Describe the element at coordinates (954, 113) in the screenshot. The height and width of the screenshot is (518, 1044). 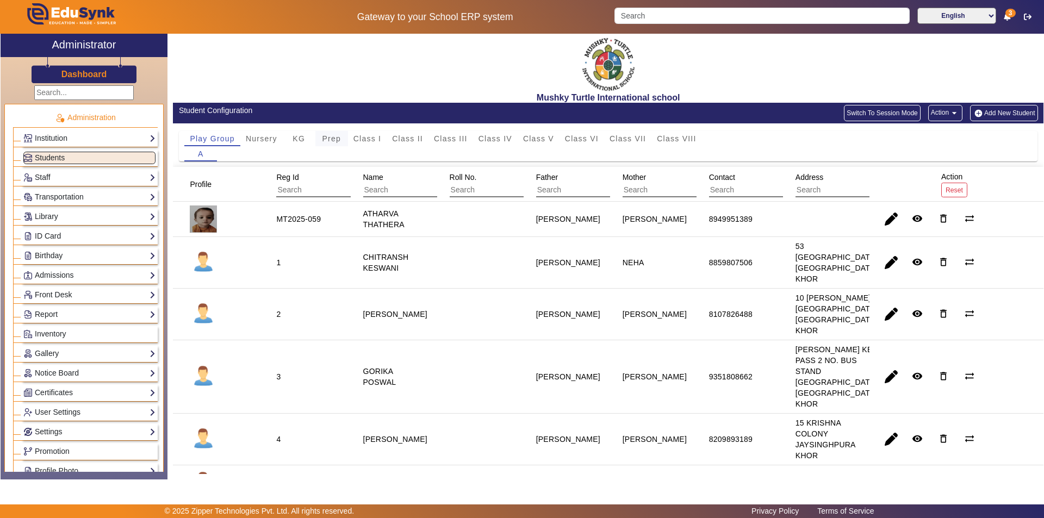
I see `mat-icon: arrow_drop_down` at that location.